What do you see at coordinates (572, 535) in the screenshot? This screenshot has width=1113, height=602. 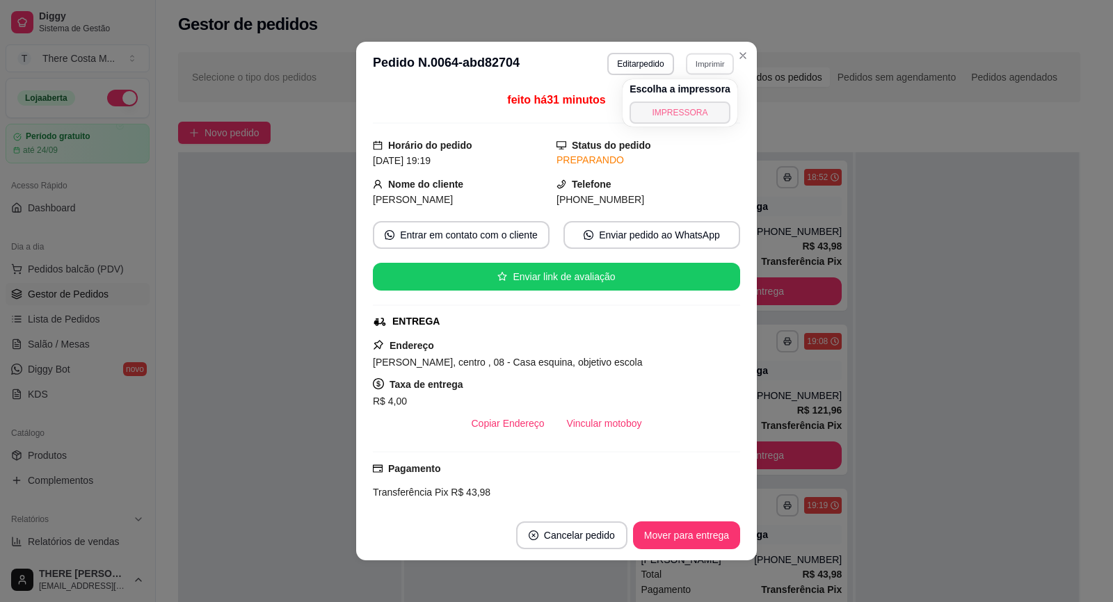 I see `button: close-circleCancelar pedido` at bounding box center [572, 535].